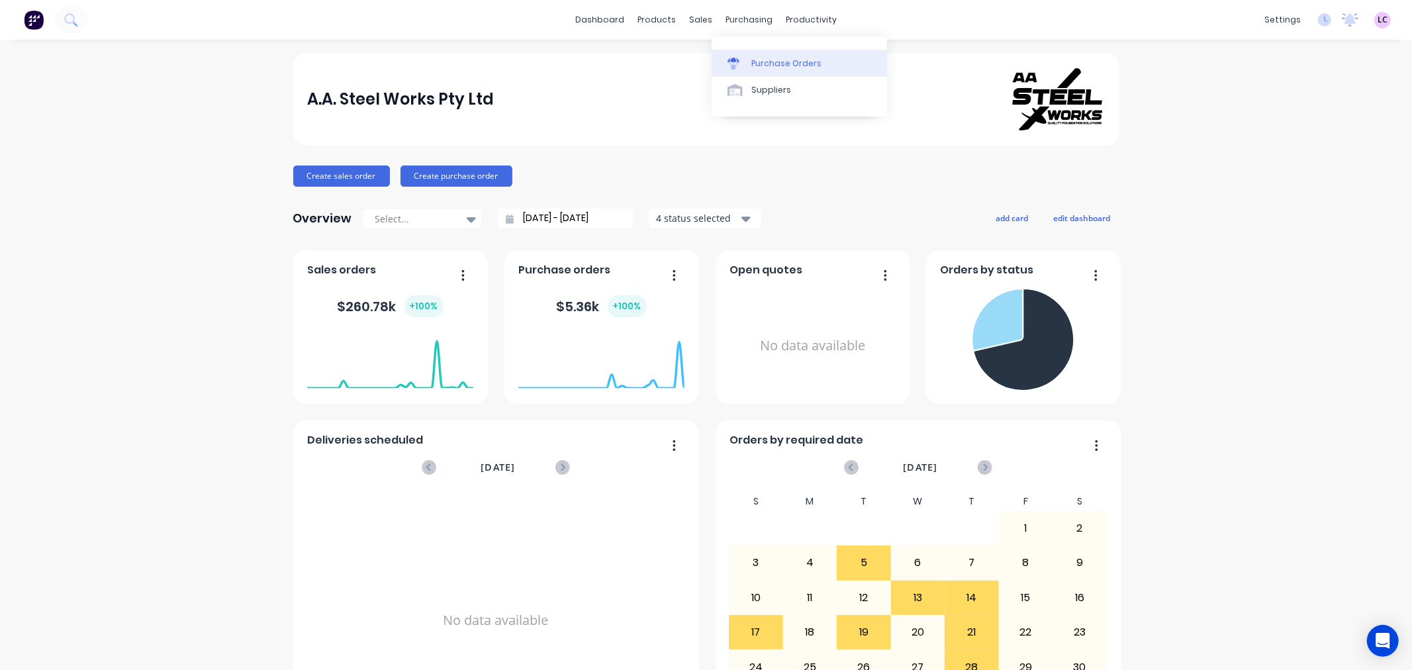 The height and width of the screenshot is (670, 1412). What do you see at coordinates (1079, 598) in the screenshot?
I see `div: 16` at bounding box center [1079, 598].